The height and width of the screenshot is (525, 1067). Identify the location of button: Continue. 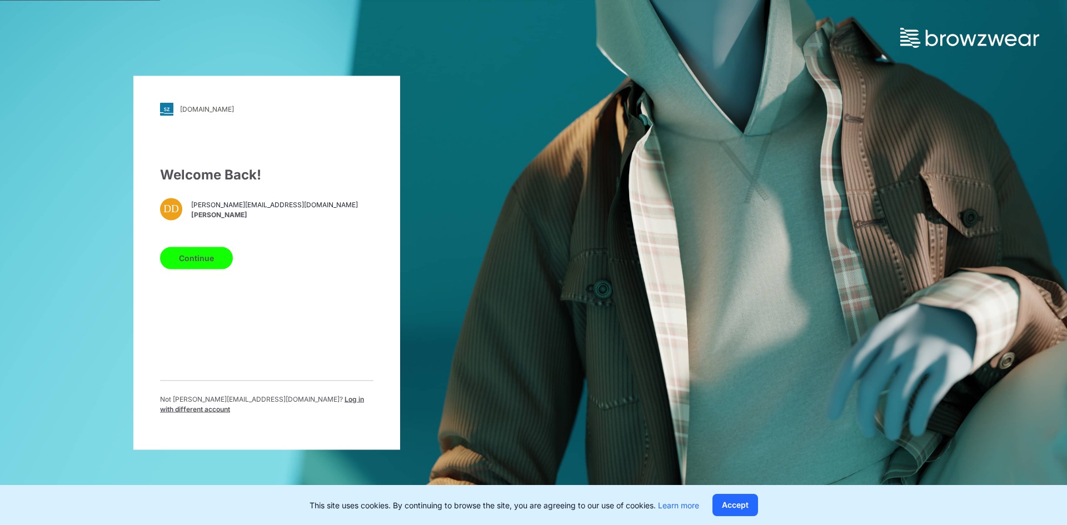
(196, 258).